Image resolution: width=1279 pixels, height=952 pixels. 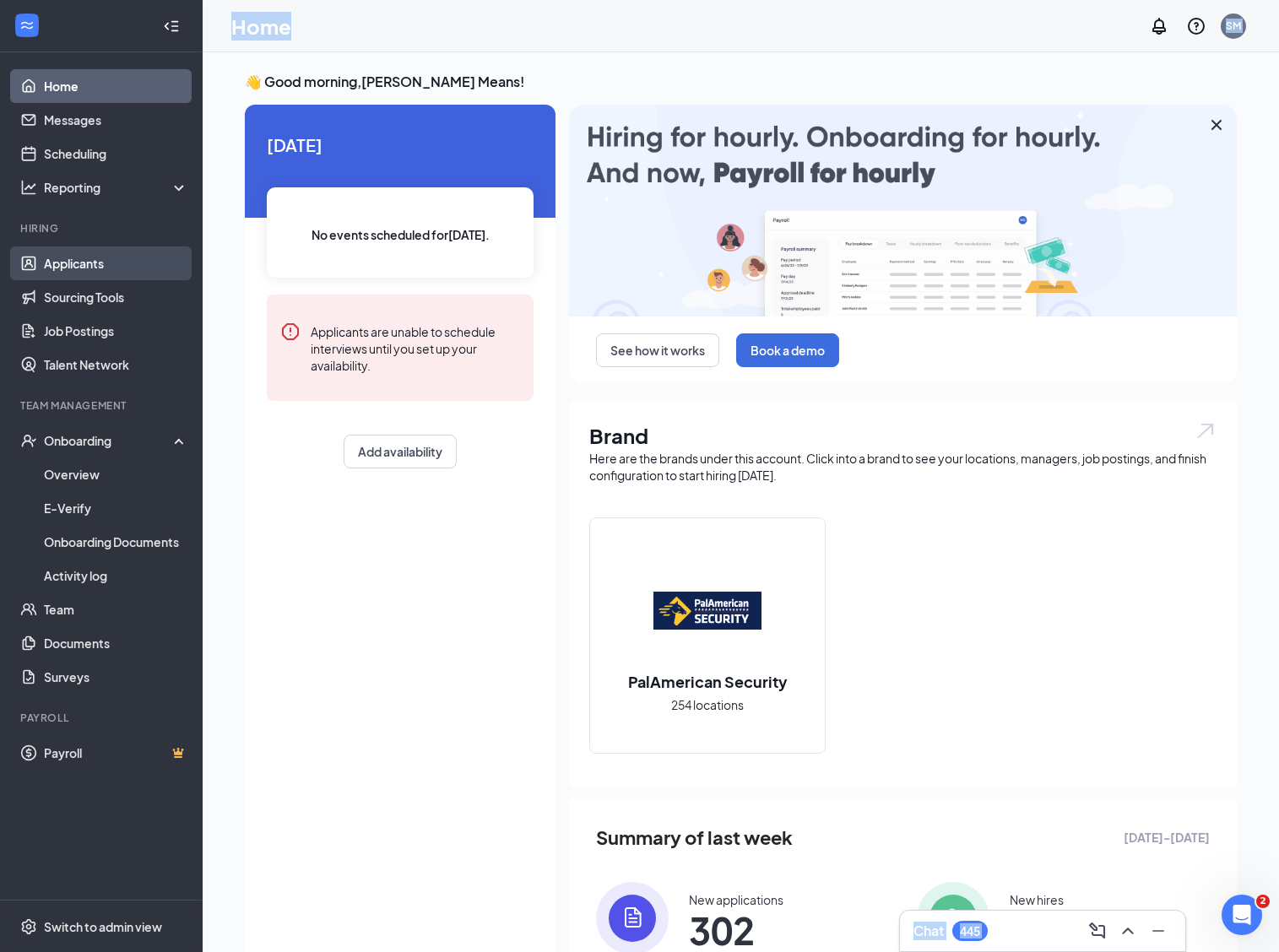 What do you see at coordinates (1263, 902) in the screenshot?
I see `span: 2` at bounding box center [1263, 902].